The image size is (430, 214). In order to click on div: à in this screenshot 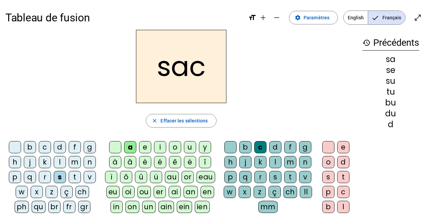, I will do `click(115, 162)`.